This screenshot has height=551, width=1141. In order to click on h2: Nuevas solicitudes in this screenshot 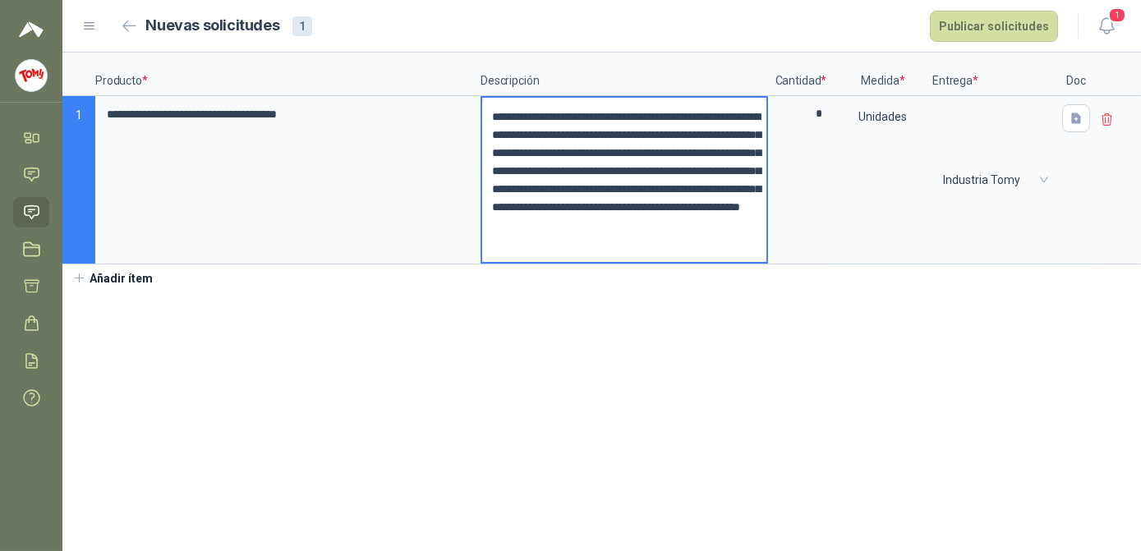, I will do `click(213, 25)`.